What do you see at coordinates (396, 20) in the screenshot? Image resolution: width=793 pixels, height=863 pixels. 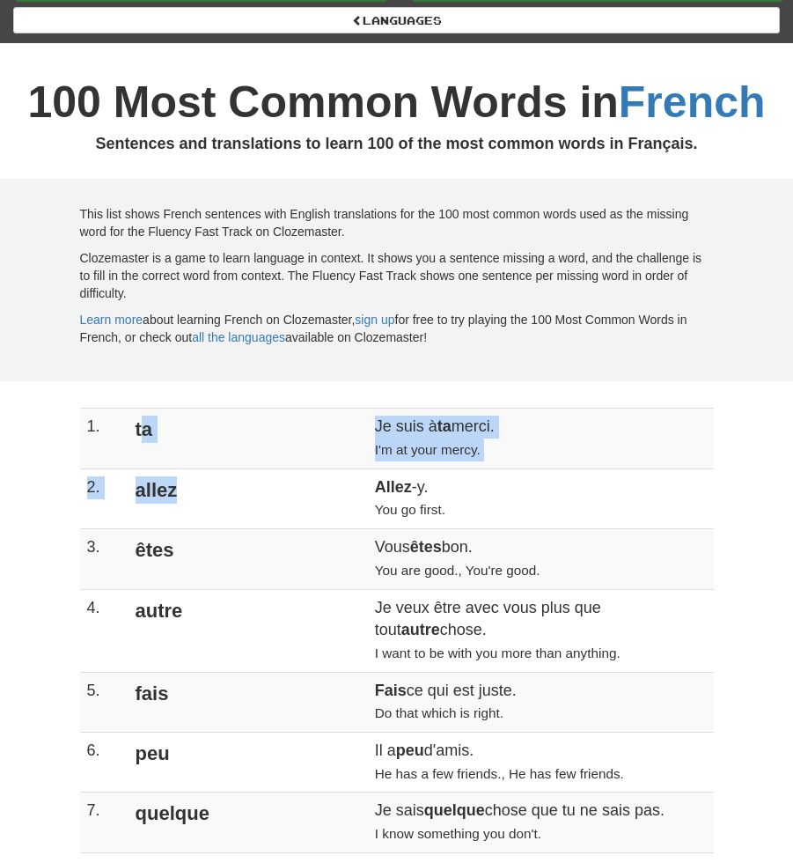 I see `a: Languages` at bounding box center [396, 20].